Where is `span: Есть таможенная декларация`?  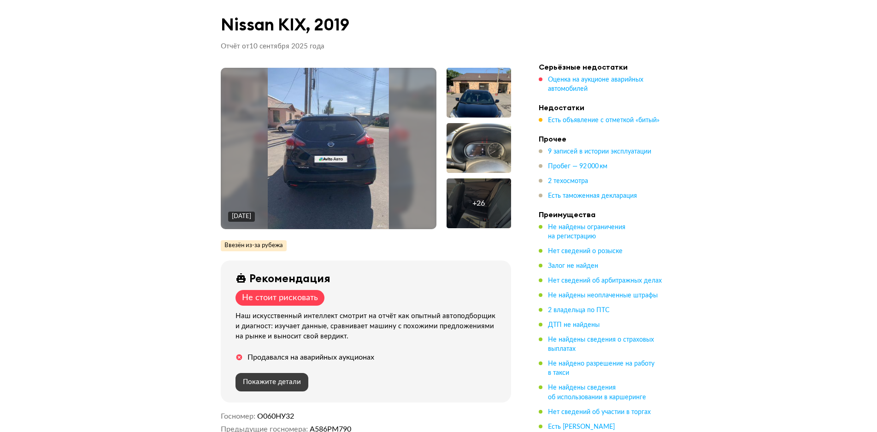
span: Есть таможенная декларация is located at coordinates (592, 196).